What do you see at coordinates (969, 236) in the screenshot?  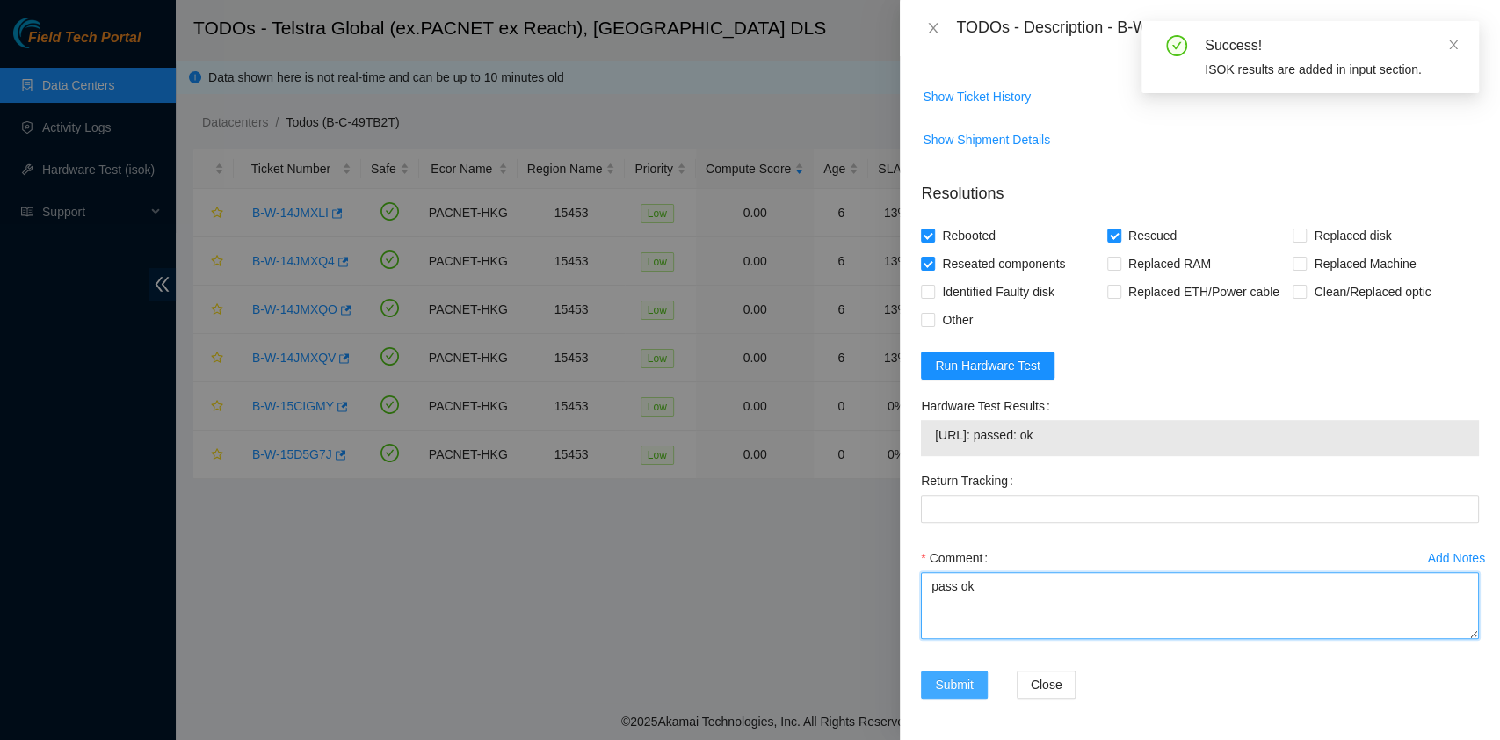 I see `span: Rebooted` at bounding box center [969, 236].